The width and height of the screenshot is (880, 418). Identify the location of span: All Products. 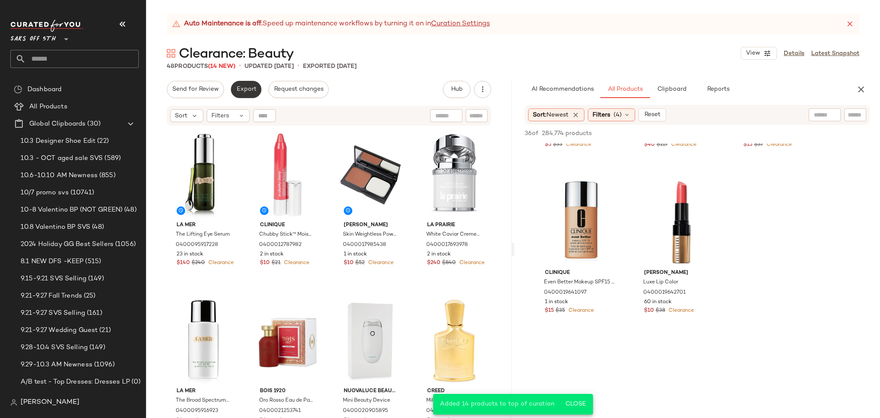
(48, 107).